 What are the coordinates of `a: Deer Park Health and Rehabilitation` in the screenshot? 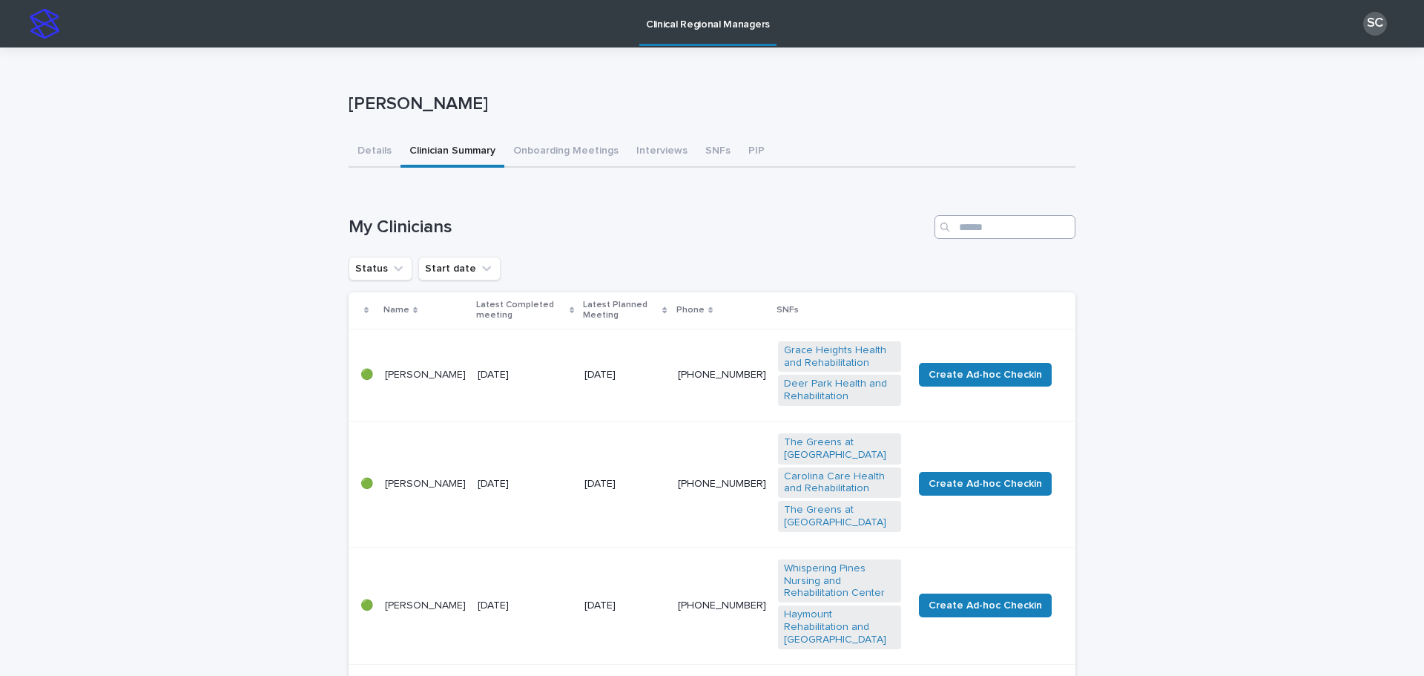 It's located at (840, 390).